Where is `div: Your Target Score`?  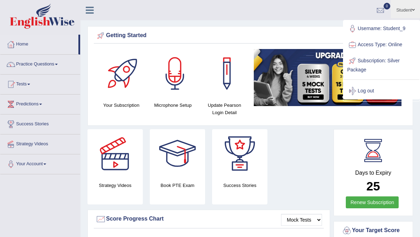
div: Your Target Score is located at coordinates (374, 231).